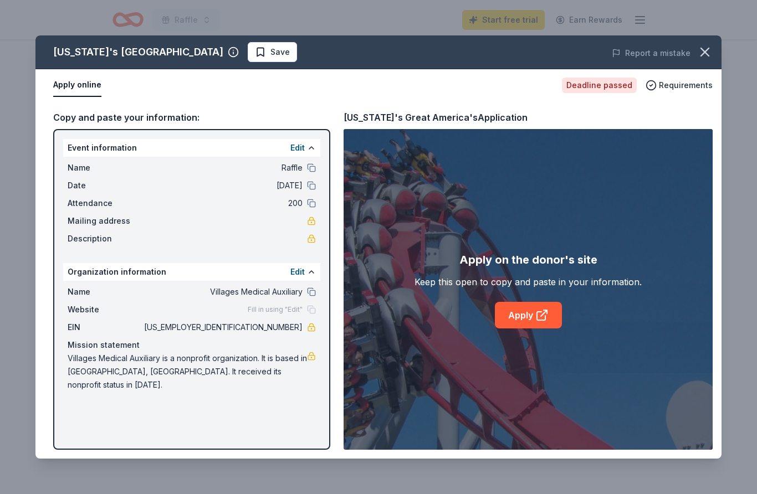 Image resolution: width=757 pixels, height=494 pixels. I want to click on span: Description, so click(105, 239).